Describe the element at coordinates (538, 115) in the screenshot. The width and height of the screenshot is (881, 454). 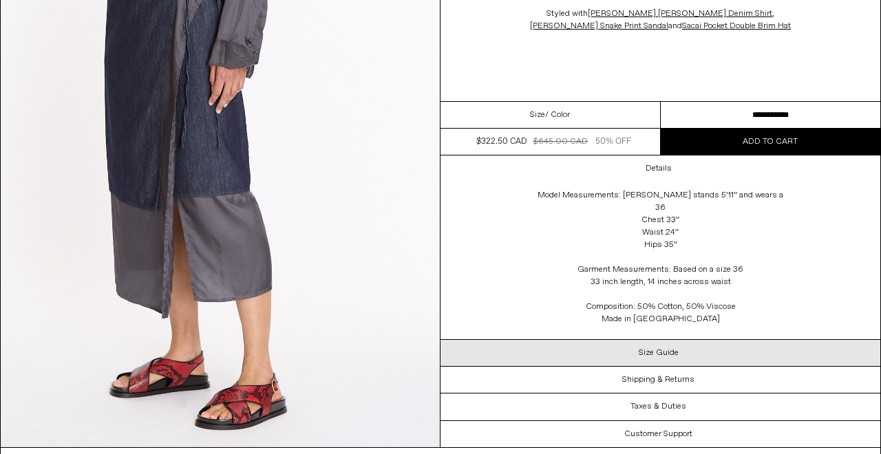
I see `span: Size` at that location.